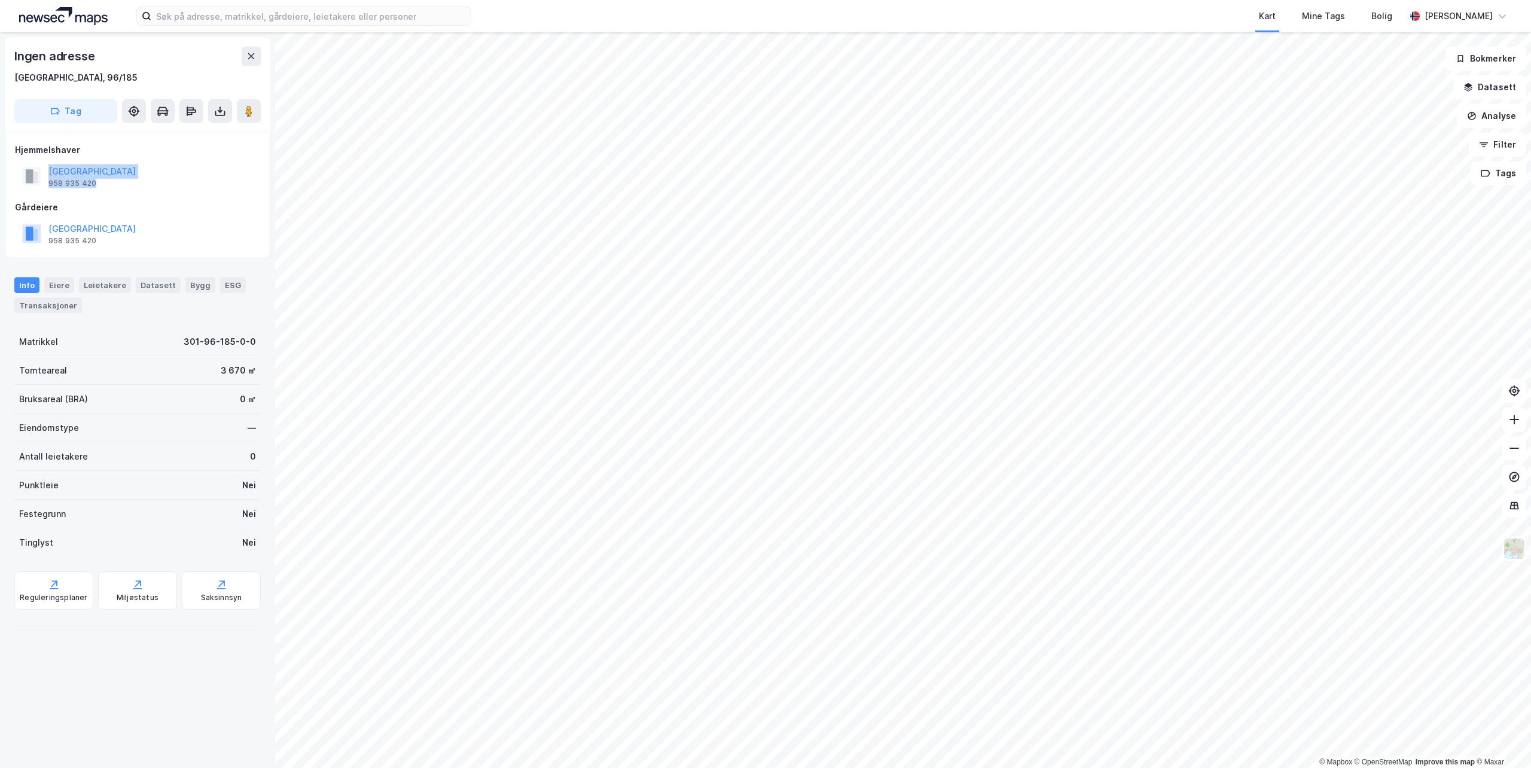  Describe the element at coordinates (38, 342) in the screenshot. I see `div: Matrikkel` at that location.